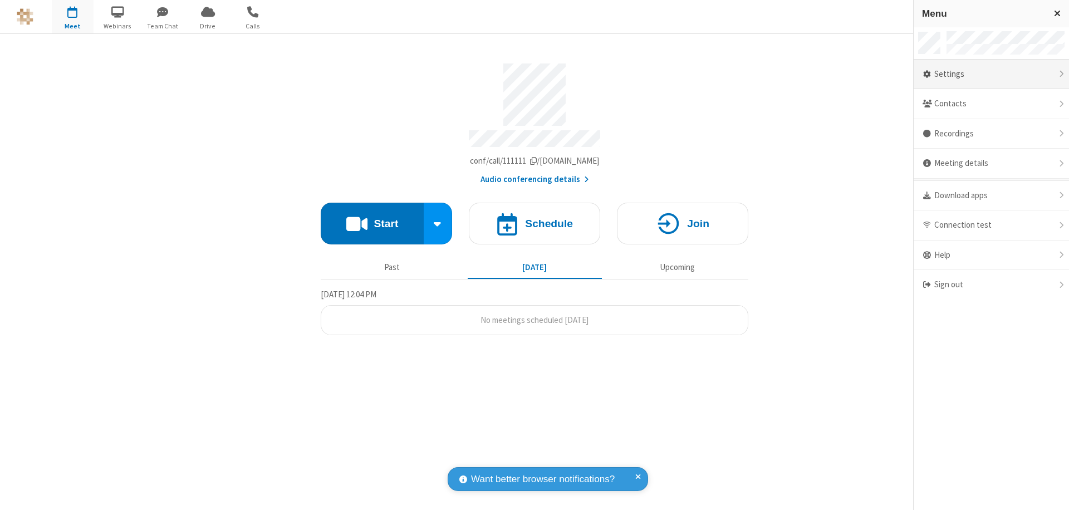 The image size is (1069, 510). I want to click on div: Start conference options, so click(438, 223).